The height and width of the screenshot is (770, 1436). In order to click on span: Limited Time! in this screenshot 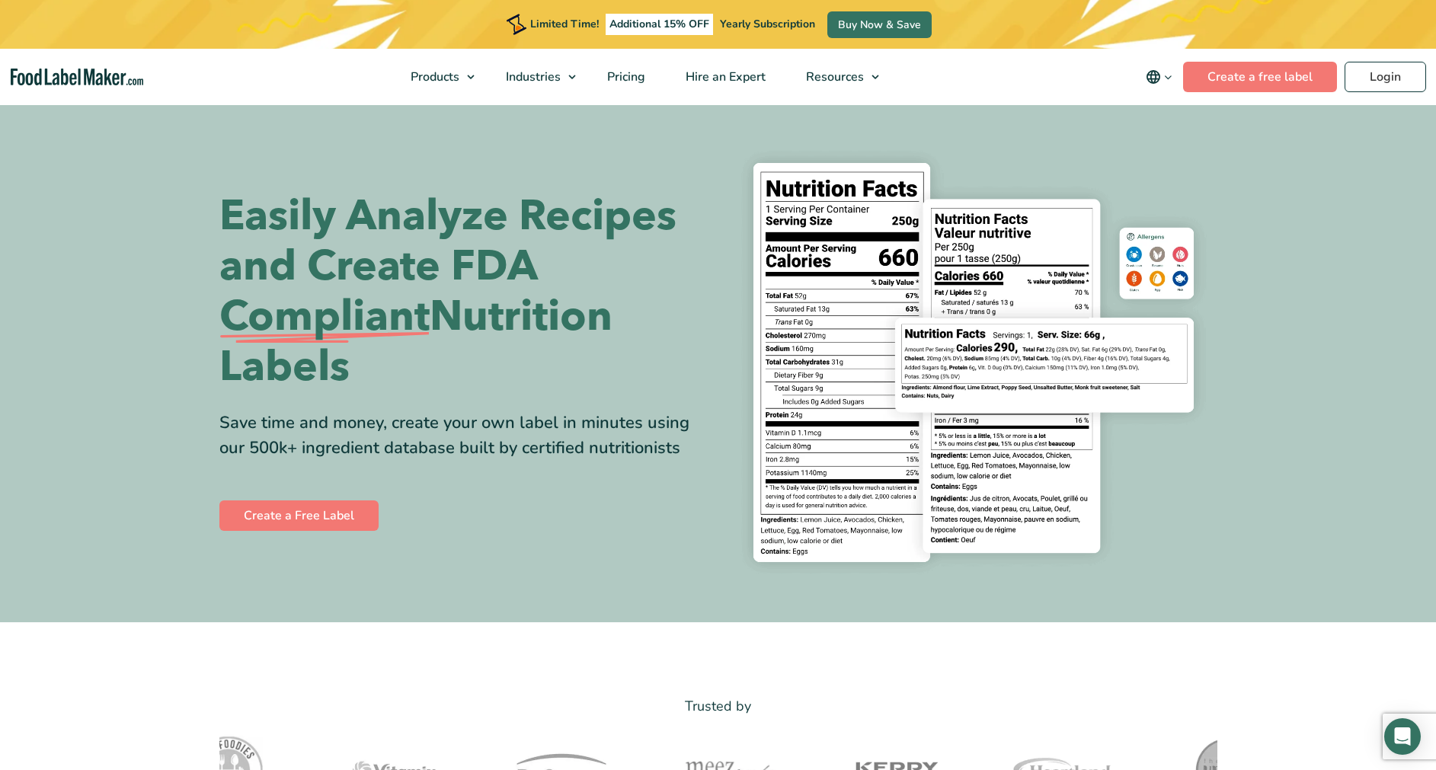, I will do `click(564, 24)`.